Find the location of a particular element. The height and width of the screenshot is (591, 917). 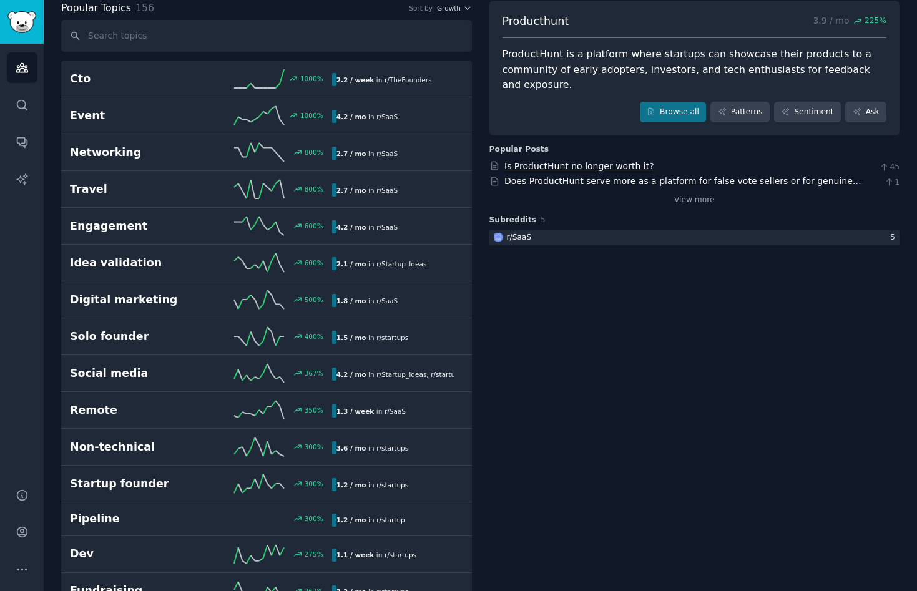

div: 350 % is located at coordinates (314, 410).